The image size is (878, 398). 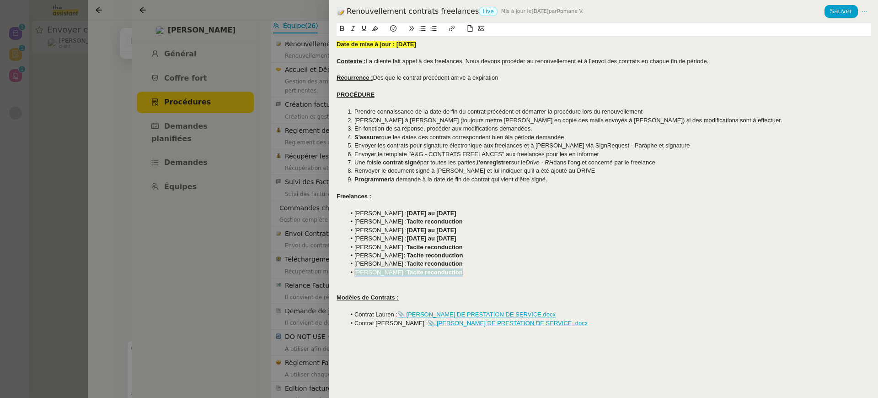 What do you see at coordinates (536, 137) in the screenshot?
I see `u: la période demandée` at bounding box center [536, 137].